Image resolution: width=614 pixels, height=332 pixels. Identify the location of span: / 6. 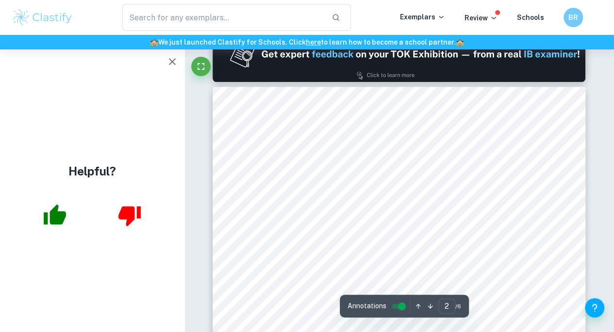
(458, 307).